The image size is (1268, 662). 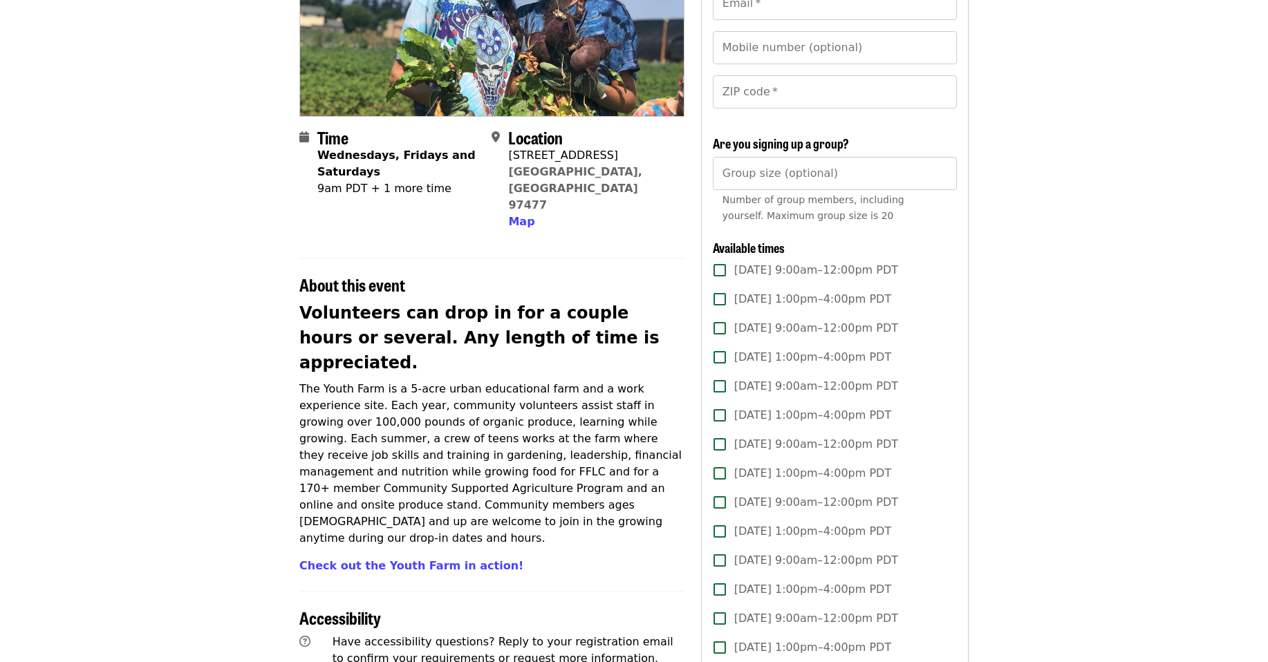 What do you see at coordinates (399, 189) in the screenshot?
I see `div: 9am PDT + 1 more time` at bounding box center [399, 189].